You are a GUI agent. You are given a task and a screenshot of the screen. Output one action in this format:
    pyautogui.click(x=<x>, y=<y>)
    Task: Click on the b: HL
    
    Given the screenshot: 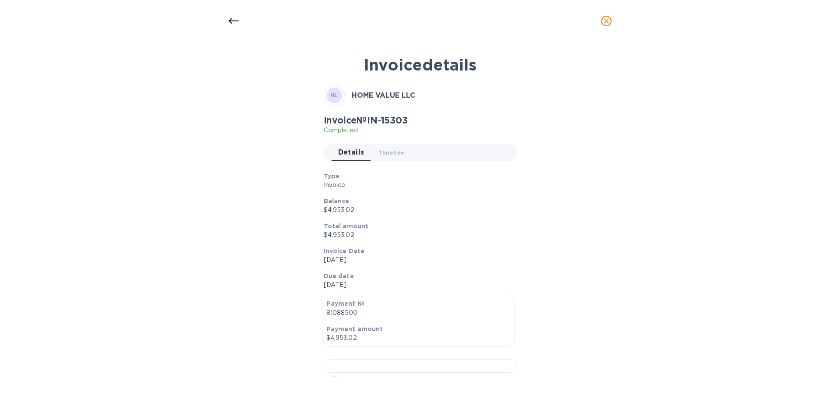 What is the action you would take?
    pyautogui.click(x=334, y=95)
    